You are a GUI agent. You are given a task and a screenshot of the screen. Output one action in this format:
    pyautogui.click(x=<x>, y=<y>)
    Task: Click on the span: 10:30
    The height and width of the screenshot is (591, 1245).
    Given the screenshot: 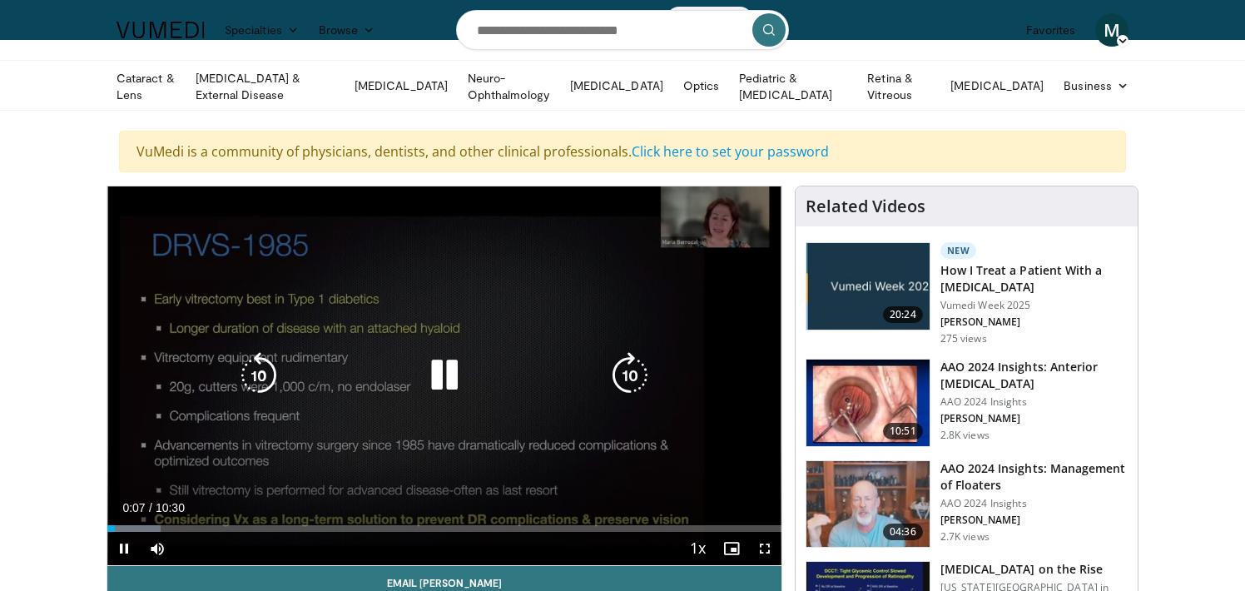 What is the action you would take?
    pyautogui.click(x=170, y=508)
    